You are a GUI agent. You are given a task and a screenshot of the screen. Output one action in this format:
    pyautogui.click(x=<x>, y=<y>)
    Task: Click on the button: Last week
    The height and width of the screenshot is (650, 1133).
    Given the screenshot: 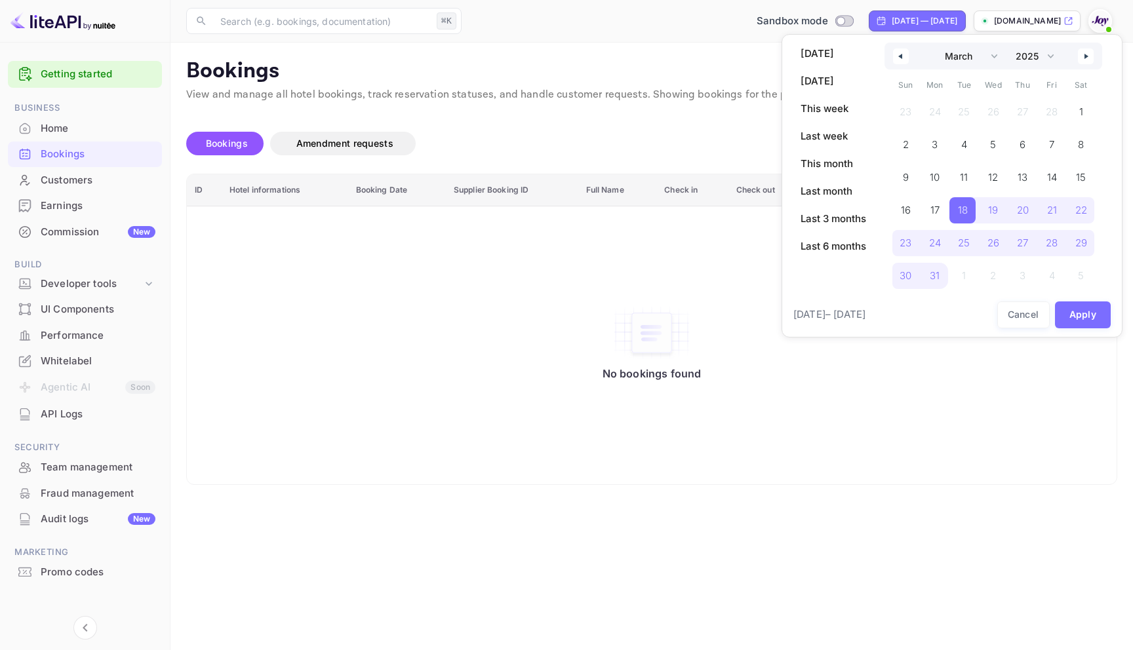 What is the action you would take?
    pyautogui.click(x=833, y=136)
    